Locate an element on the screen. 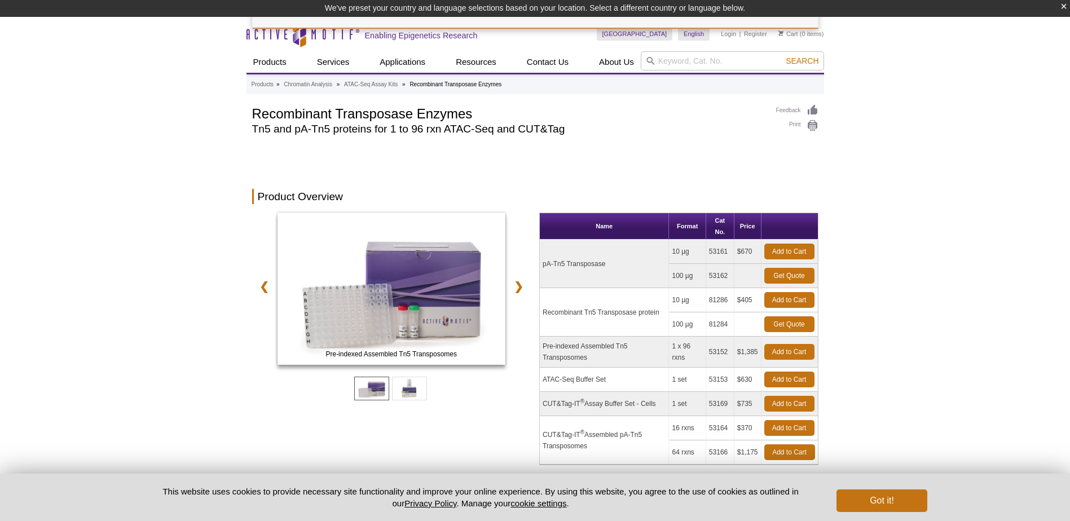 Image resolution: width=1070 pixels, height=521 pixels. th: Price is located at coordinates (748, 226).